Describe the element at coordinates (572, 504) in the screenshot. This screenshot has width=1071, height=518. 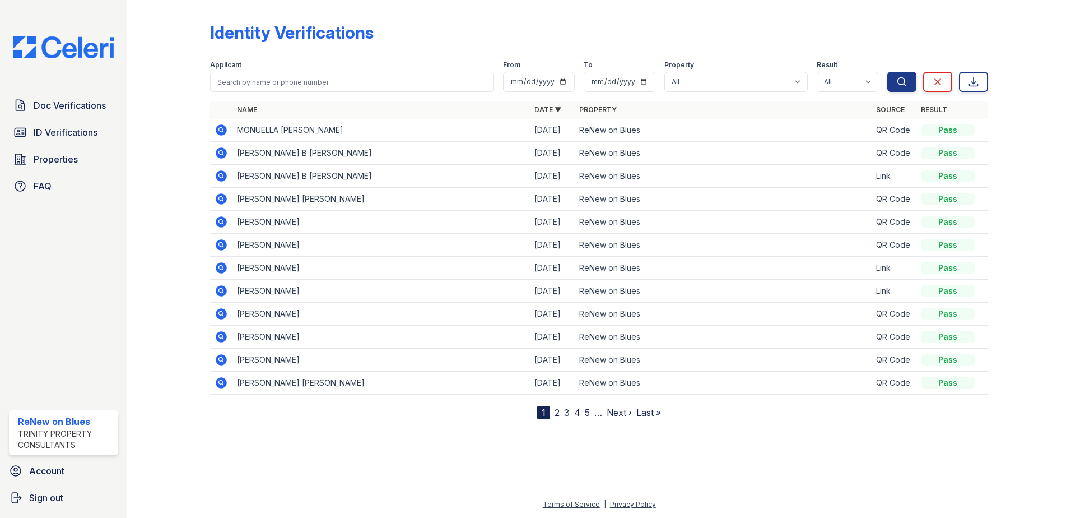
I see `a: Terms of Service` at that location.